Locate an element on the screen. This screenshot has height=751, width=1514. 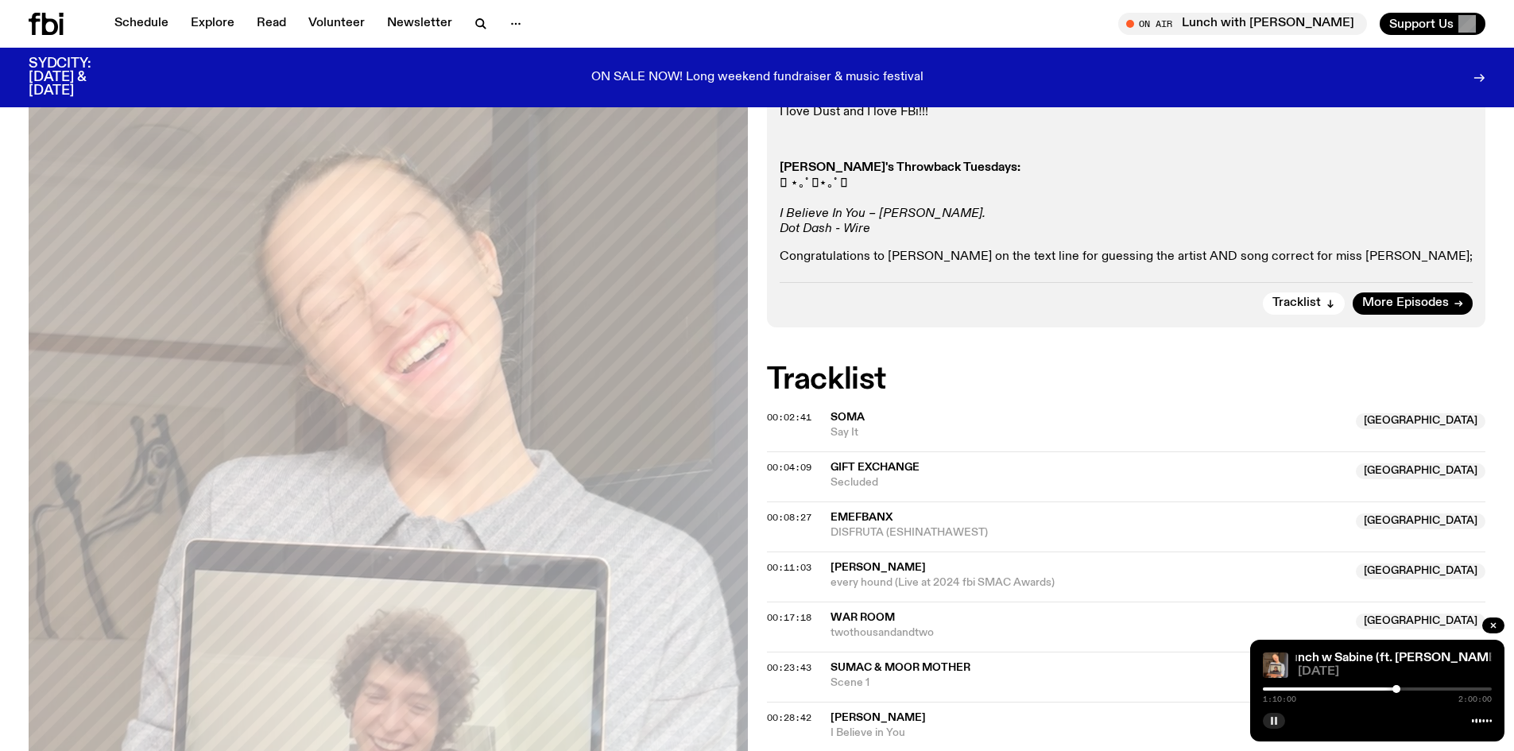
button: 00:28:42 is located at coordinates (789, 718).